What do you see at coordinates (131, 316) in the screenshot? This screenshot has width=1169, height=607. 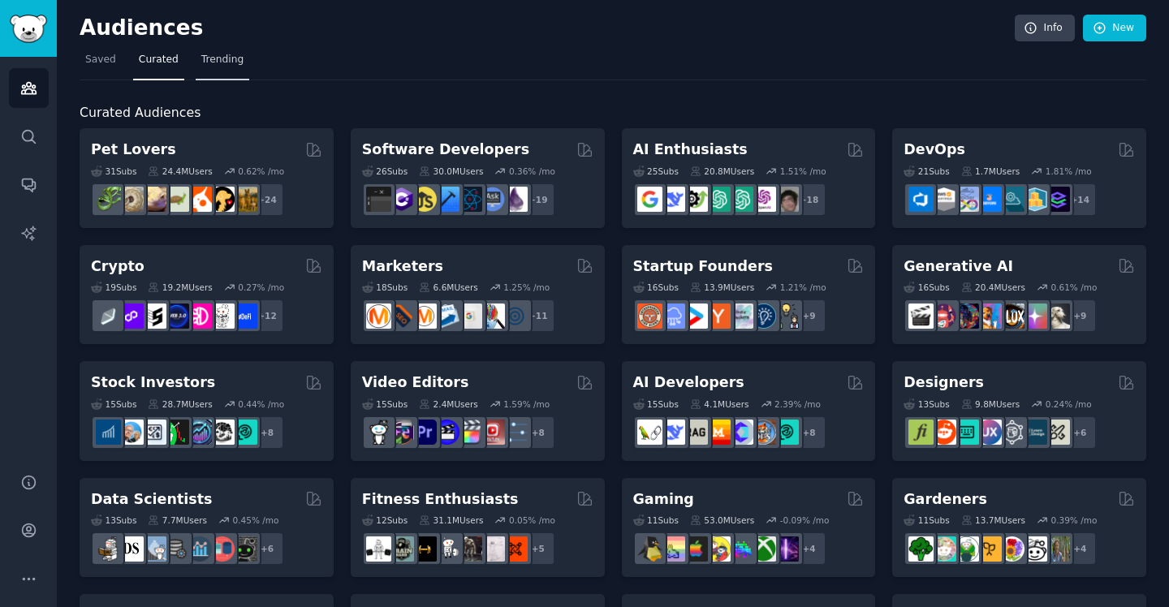 I see `img: 0xPolygon` at bounding box center [131, 316].